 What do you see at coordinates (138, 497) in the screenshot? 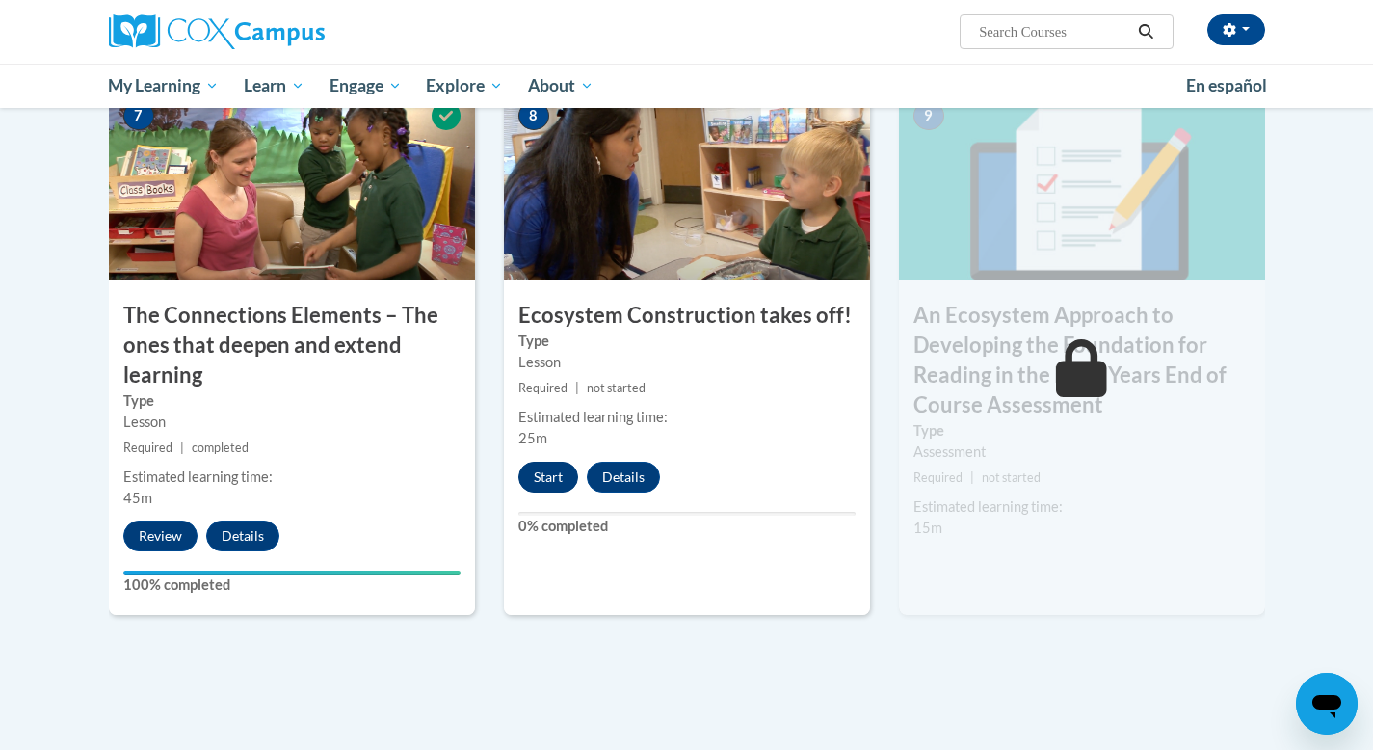
I see `span: 45m` at bounding box center [138, 497].